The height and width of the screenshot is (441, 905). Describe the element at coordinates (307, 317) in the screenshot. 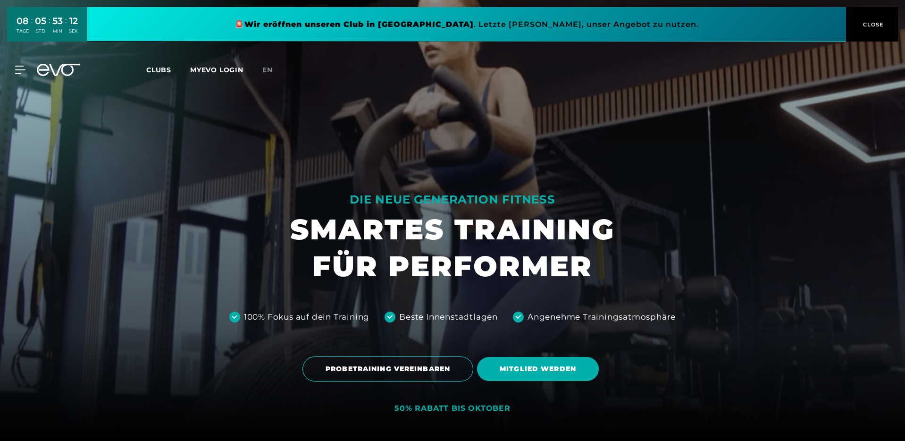

I see `div: 100% Fokus auf dein Training` at that location.